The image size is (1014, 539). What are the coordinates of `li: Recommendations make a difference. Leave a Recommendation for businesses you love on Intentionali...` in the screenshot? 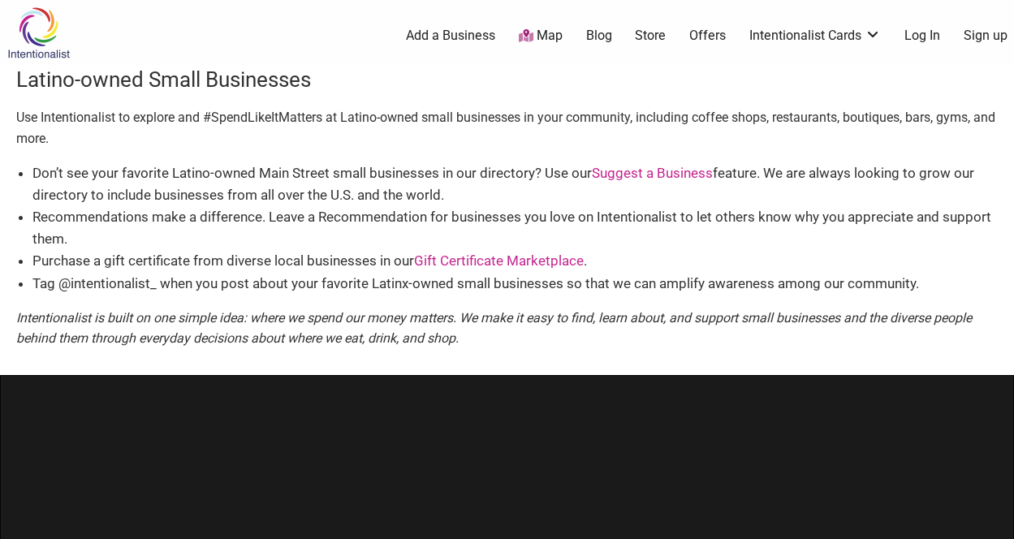 It's located at (515, 228).